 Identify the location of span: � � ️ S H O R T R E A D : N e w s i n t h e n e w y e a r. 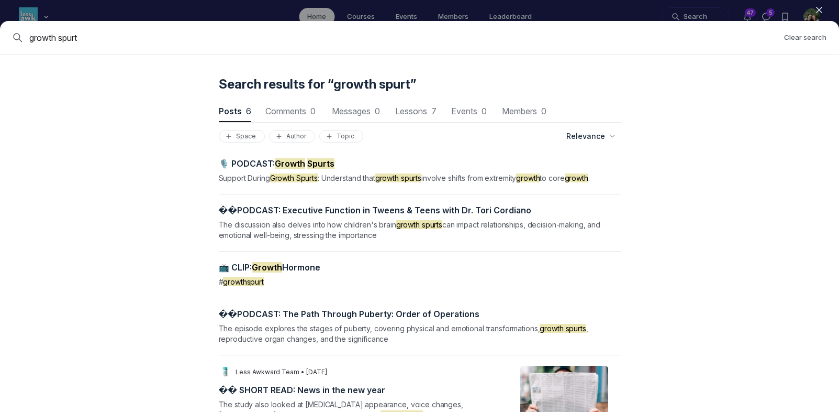
(302, 390).